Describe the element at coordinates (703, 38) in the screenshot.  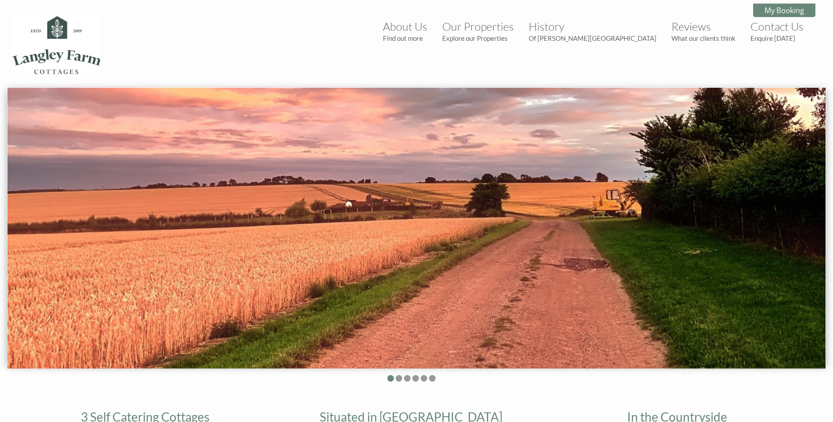
I see `small: What our clients think` at that location.